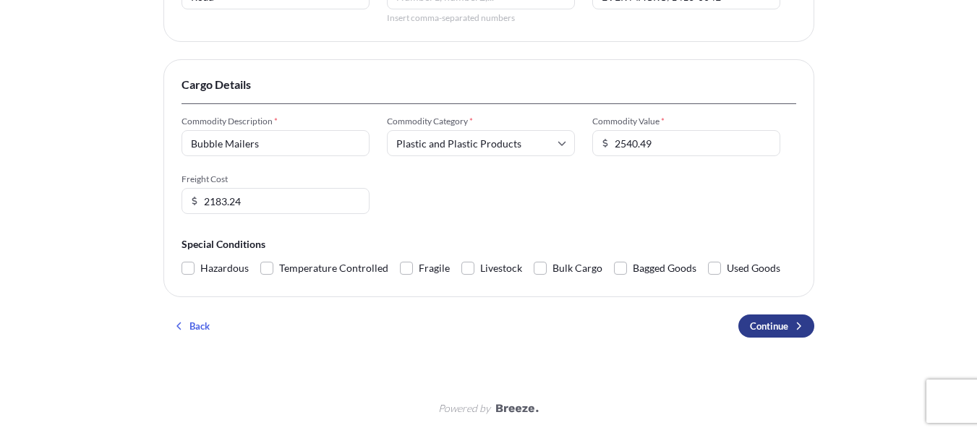  What do you see at coordinates (686, 122) in the screenshot?
I see `span: Commodity Value` at bounding box center [686, 122].